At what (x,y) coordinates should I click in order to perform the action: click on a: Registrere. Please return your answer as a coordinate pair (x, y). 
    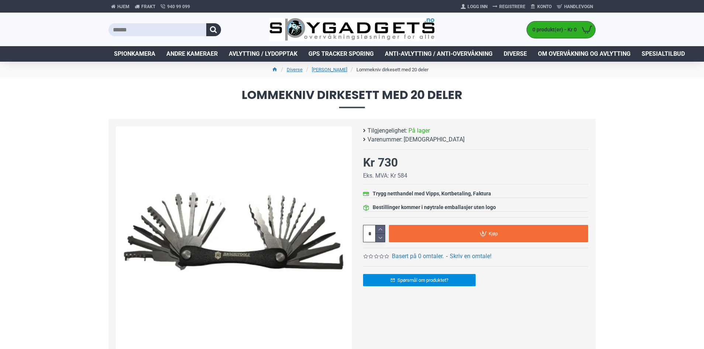
    Looking at the image, I should click on (509, 7).